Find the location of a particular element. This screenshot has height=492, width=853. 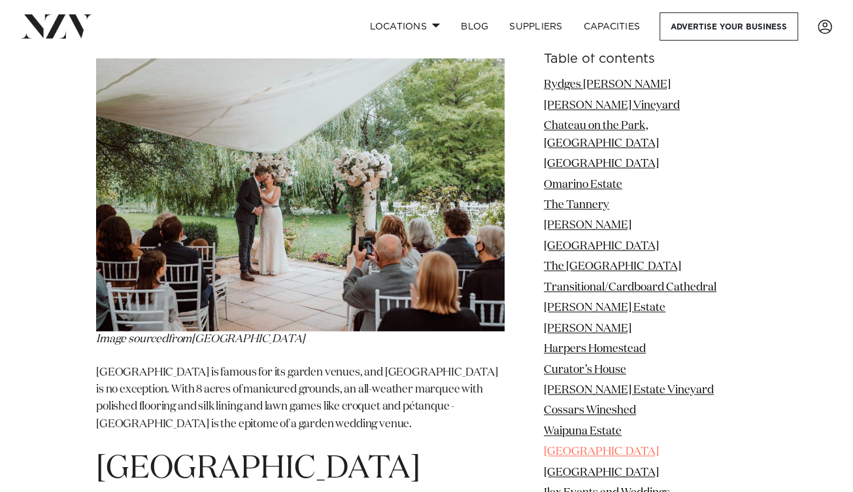

img: nzv-logo.png is located at coordinates (56, 26).